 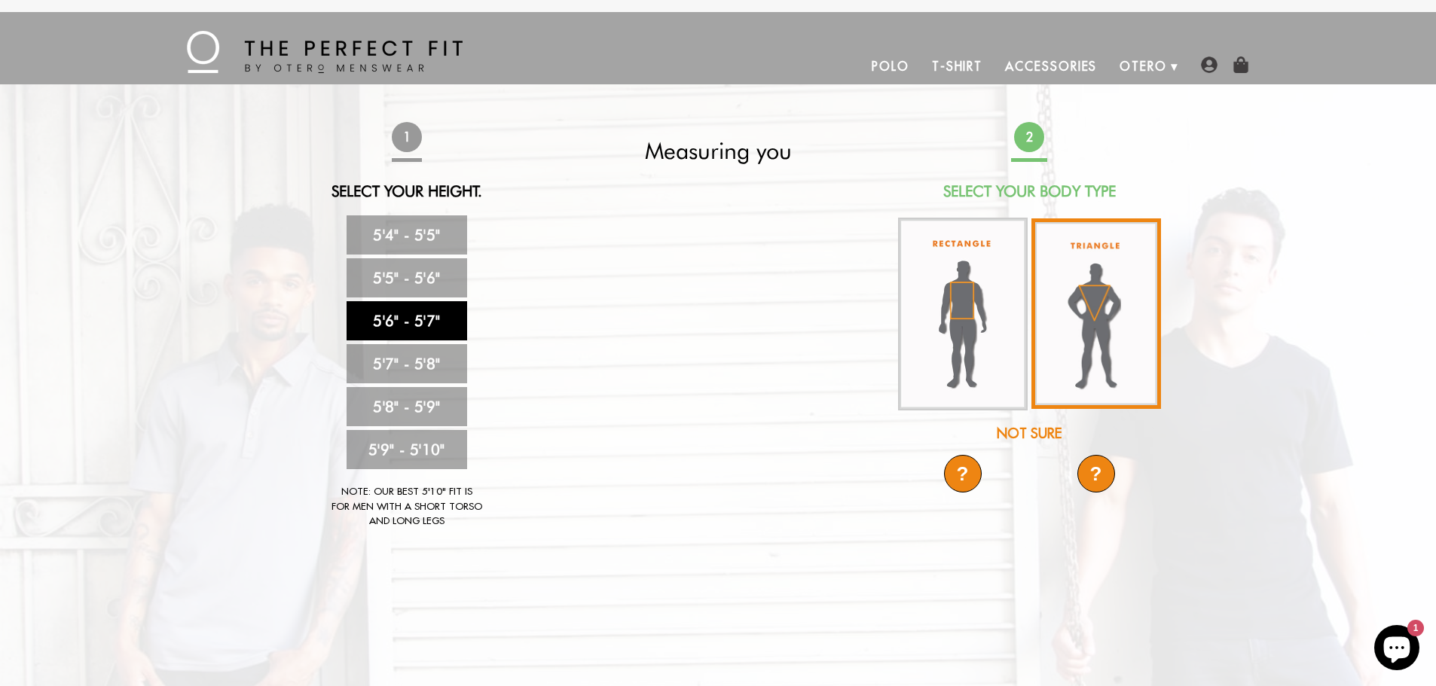 I want to click on div: Not Sure, so click(x=1029, y=433).